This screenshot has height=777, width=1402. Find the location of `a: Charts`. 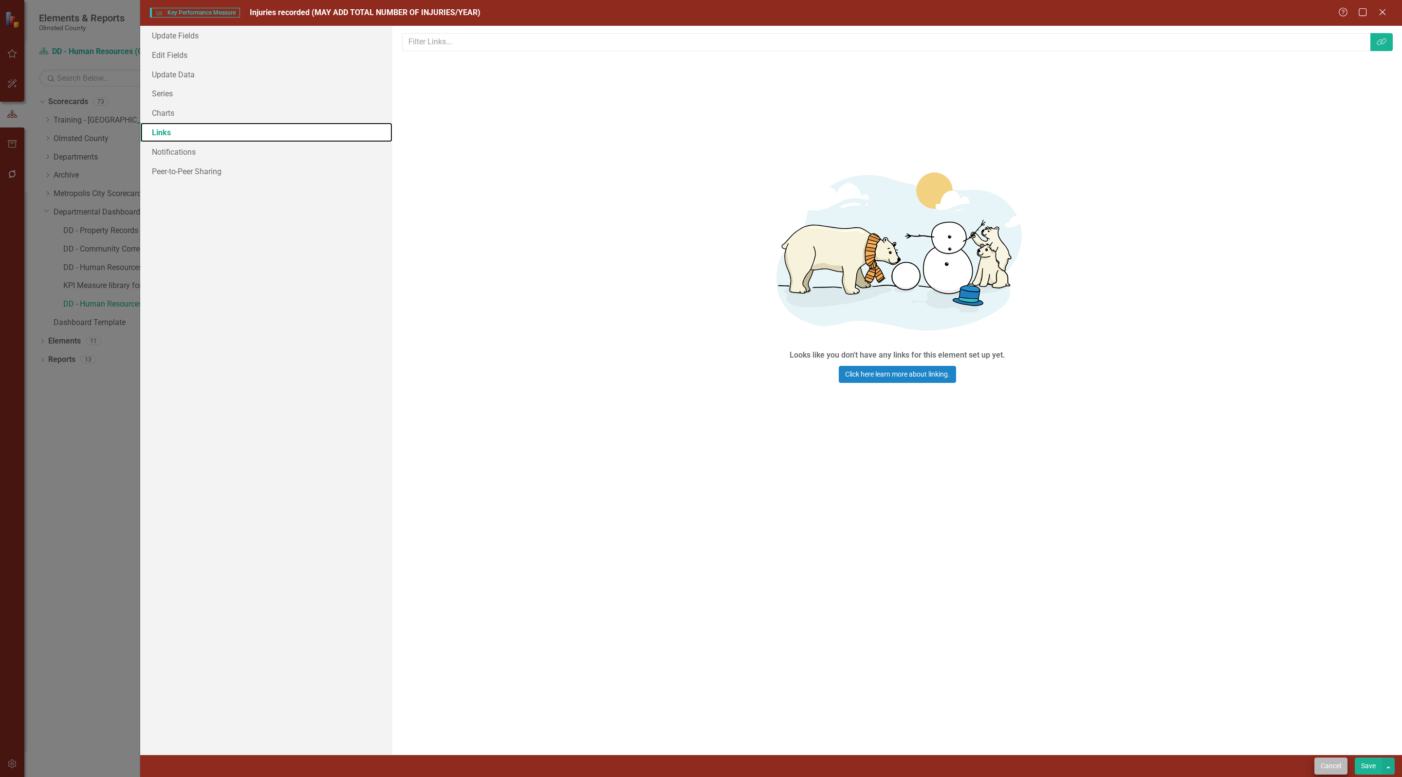

a: Charts is located at coordinates (266, 113).